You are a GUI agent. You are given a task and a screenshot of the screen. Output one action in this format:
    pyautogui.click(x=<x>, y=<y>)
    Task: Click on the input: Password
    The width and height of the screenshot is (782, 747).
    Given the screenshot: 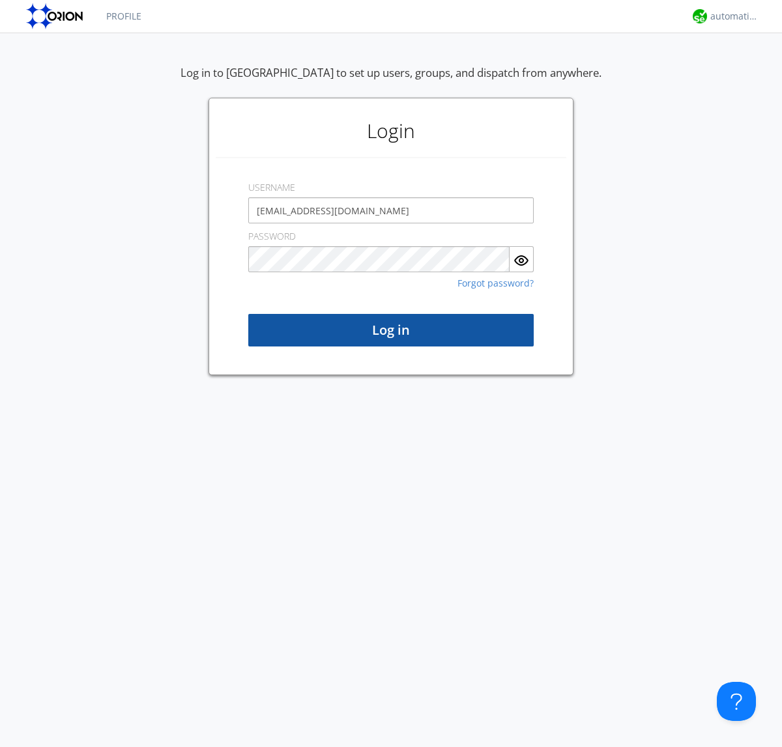 What is the action you would take?
    pyautogui.click(x=379, y=259)
    